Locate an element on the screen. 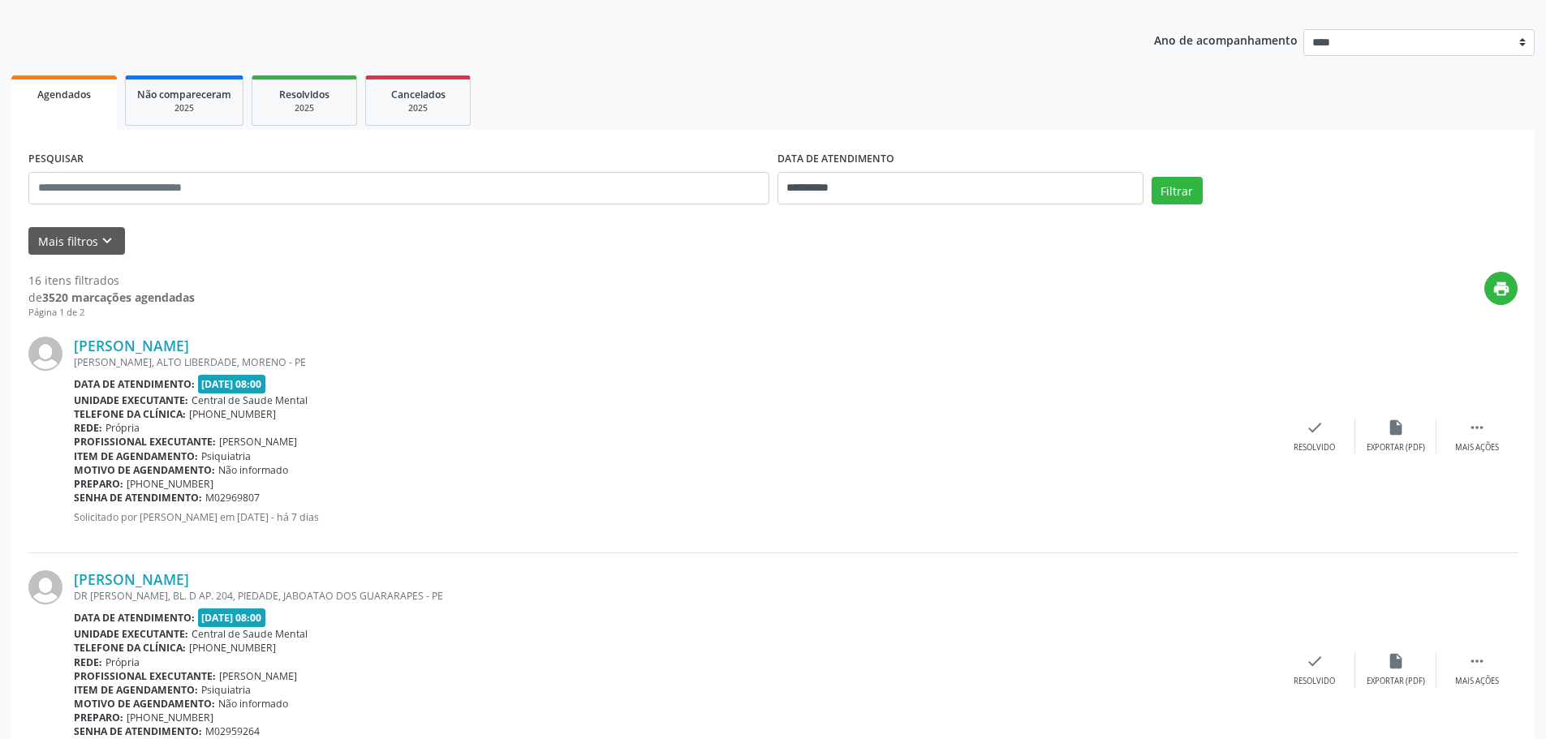 The image size is (1546, 739). i: print is located at coordinates (1501, 289).